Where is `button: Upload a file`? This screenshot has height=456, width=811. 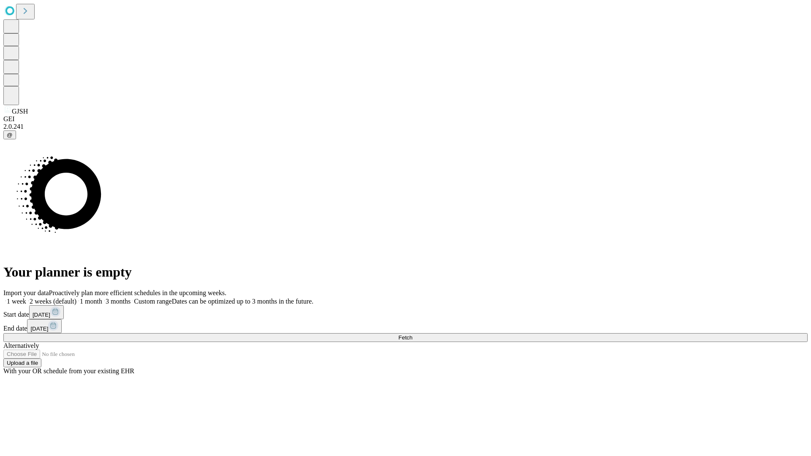
button: Upload a file is located at coordinates (22, 363).